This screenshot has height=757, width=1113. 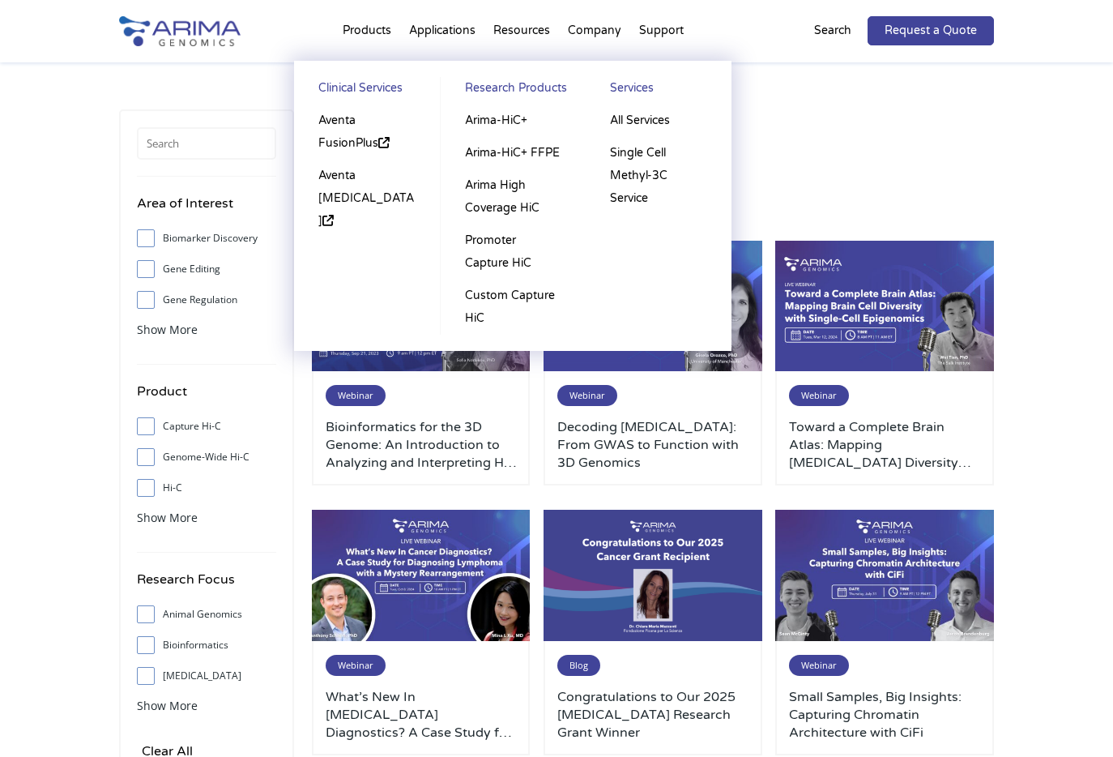 I want to click on img: October-2024-Webinar-Anthony-and-Mina-500x300.jpg, so click(x=421, y=575).